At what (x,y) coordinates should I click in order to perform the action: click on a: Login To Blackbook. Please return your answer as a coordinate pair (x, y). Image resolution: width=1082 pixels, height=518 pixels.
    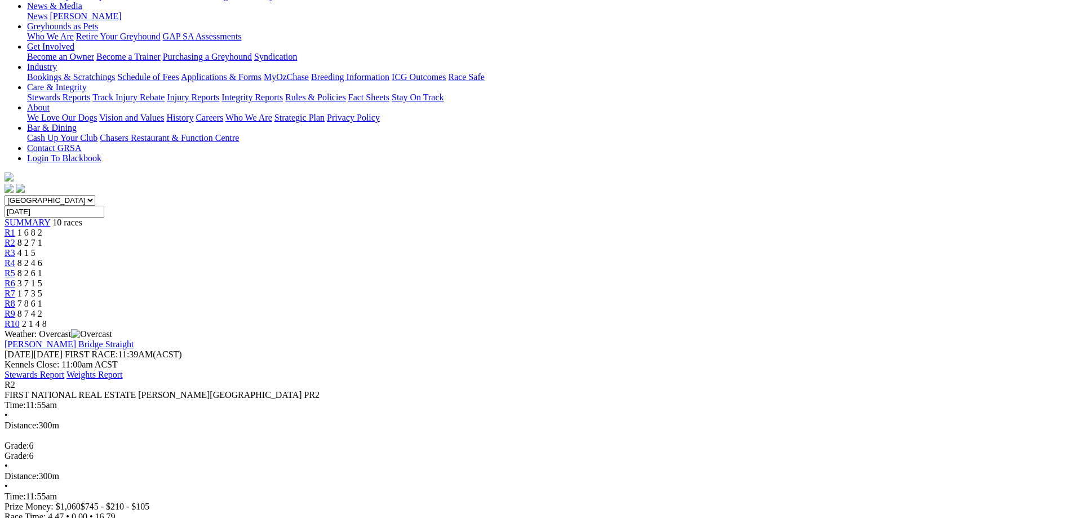
    Looking at the image, I should click on (64, 158).